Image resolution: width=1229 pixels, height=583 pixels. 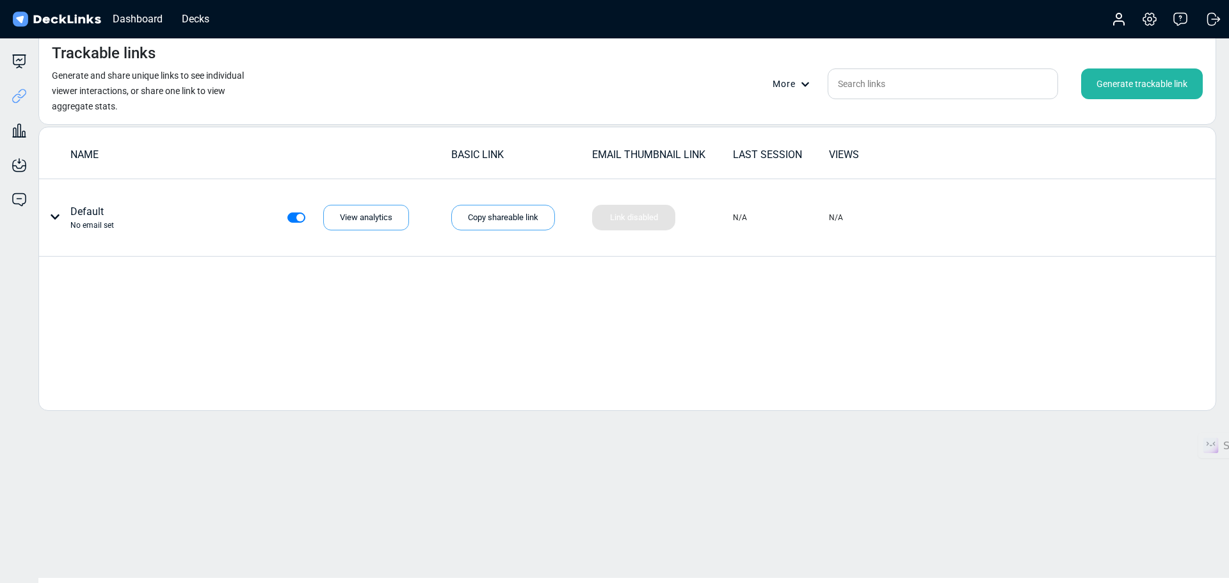 What do you see at coordinates (780, 155) in the screenshot?
I see `div: LAST SESSION` at bounding box center [780, 155].